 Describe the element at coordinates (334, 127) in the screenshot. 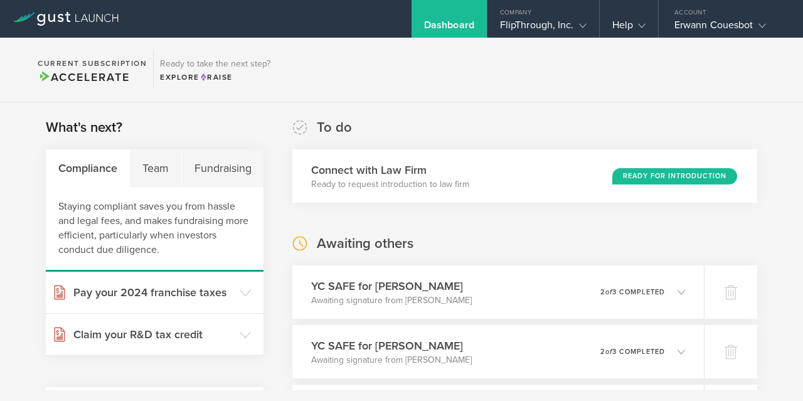

I see `h2: To do` at that location.